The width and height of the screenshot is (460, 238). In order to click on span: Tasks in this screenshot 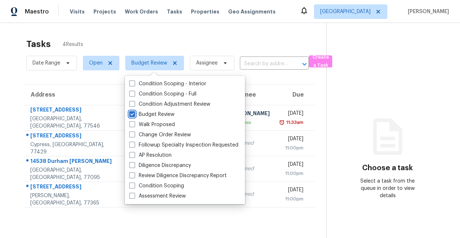, I will do `click(174, 12)`.